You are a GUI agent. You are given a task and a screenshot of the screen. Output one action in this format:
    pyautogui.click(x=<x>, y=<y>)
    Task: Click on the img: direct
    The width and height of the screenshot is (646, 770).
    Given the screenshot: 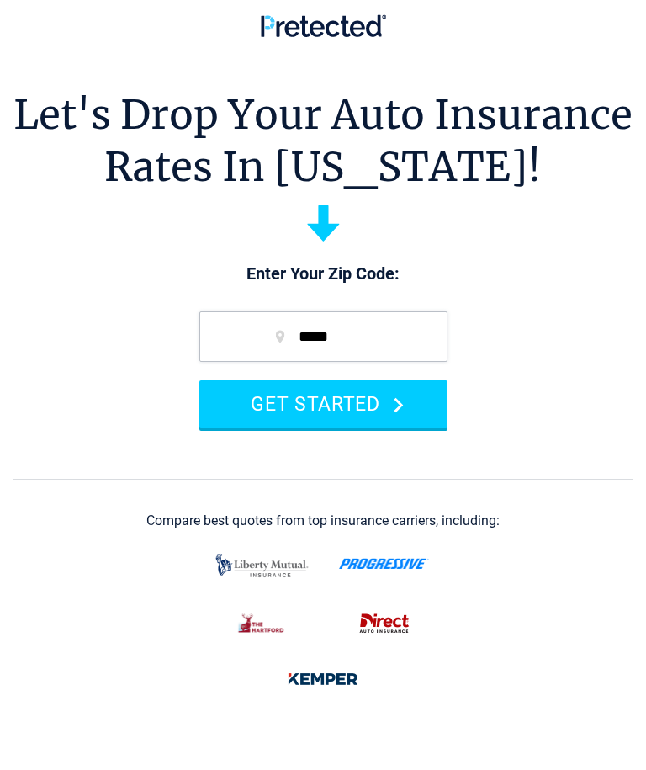 What is the action you would take?
    pyautogui.click(x=384, y=623)
    